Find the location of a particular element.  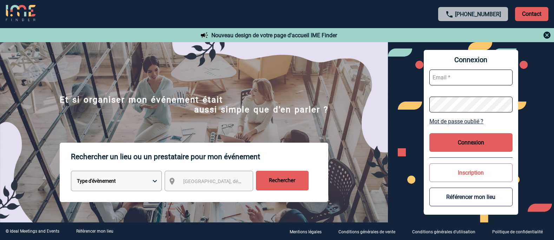

p: Conditions générales d'utilisation is located at coordinates (444, 232).